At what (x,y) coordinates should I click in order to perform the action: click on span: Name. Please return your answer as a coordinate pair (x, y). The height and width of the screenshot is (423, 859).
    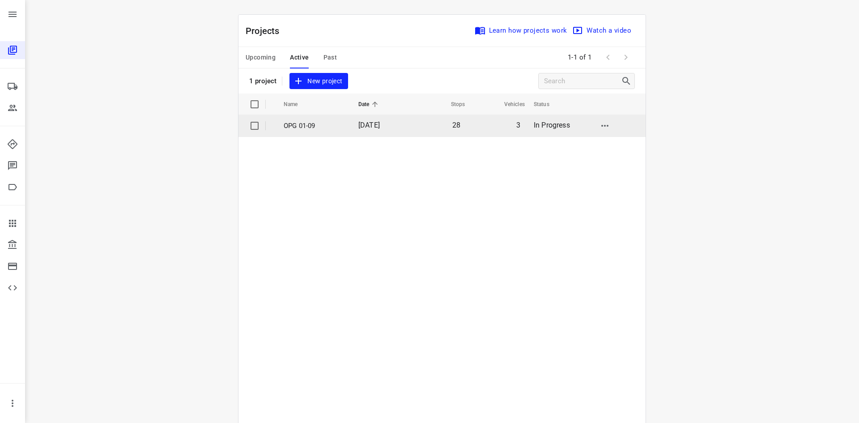
    Looking at the image, I should click on (296, 104).